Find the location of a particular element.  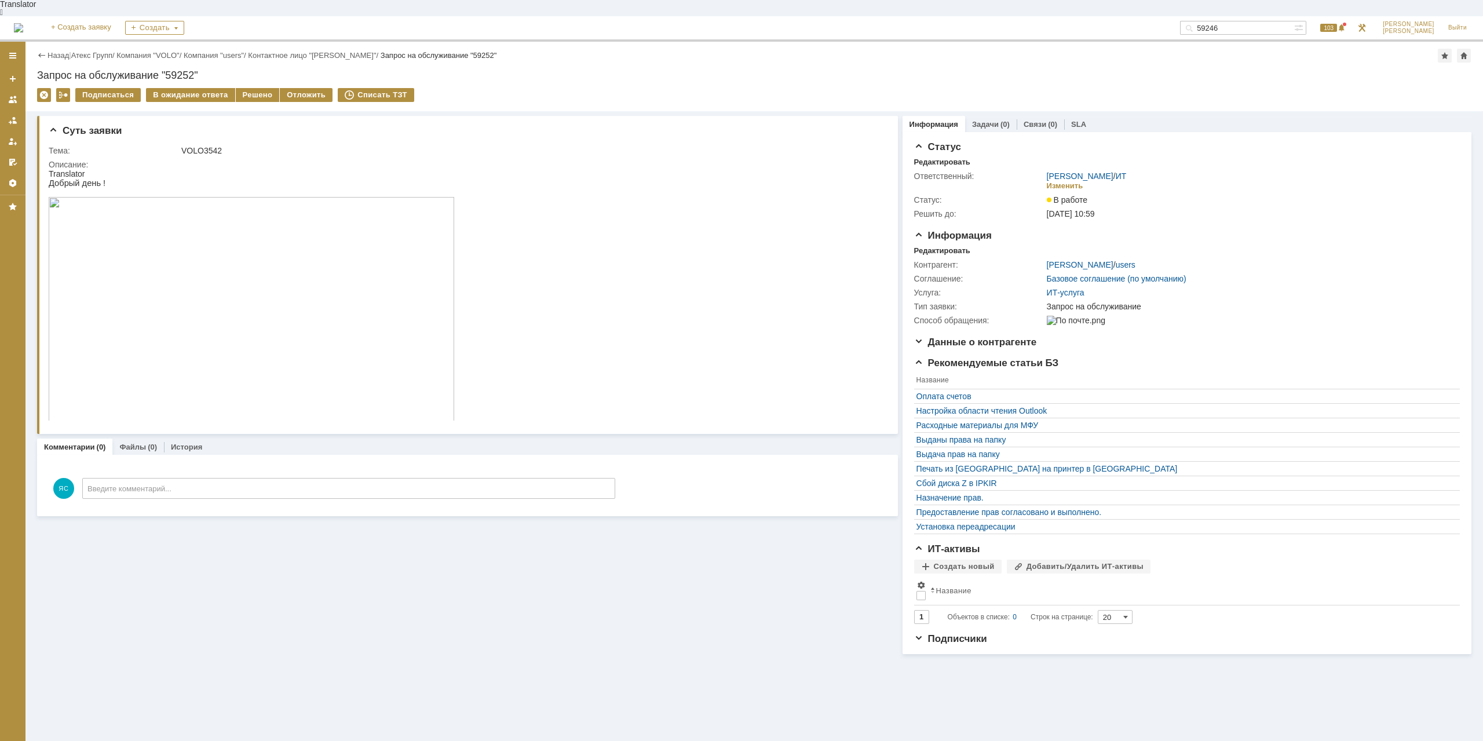

div: Оплата счетов is located at coordinates (1184, 396).